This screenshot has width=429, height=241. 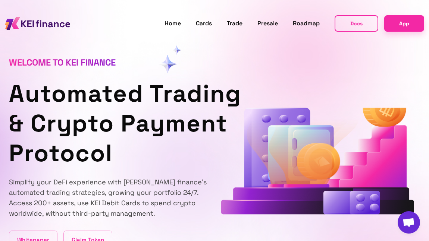 What do you see at coordinates (356, 24) in the screenshot?
I see `button: Docs` at bounding box center [356, 24].